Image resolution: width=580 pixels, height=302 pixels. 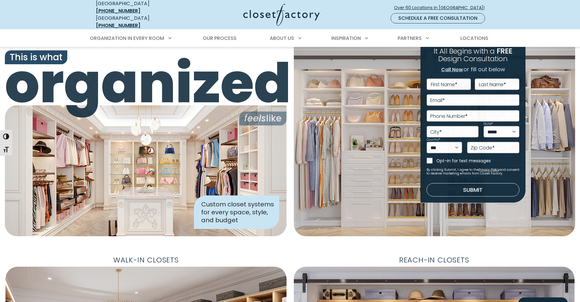 What do you see at coordinates (409, 38) in the screenshot?
I see `span: Partners` at bounding box center [409, 38].